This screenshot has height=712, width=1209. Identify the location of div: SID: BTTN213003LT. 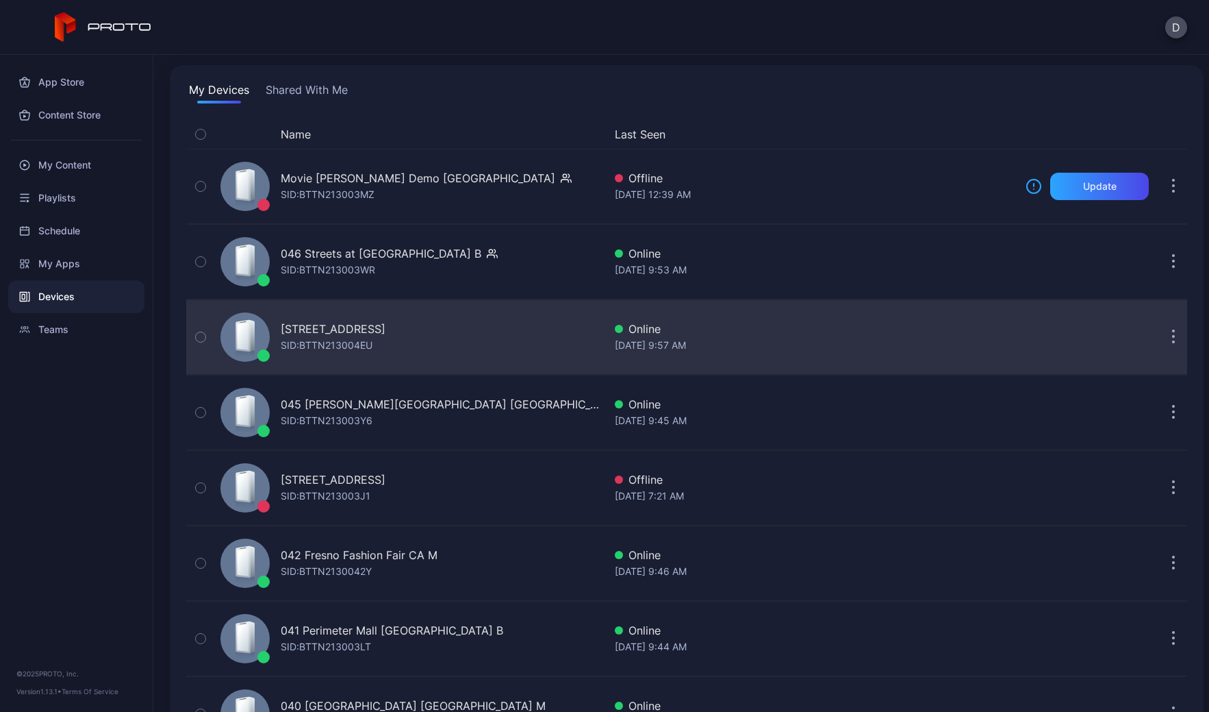
(326, 646).